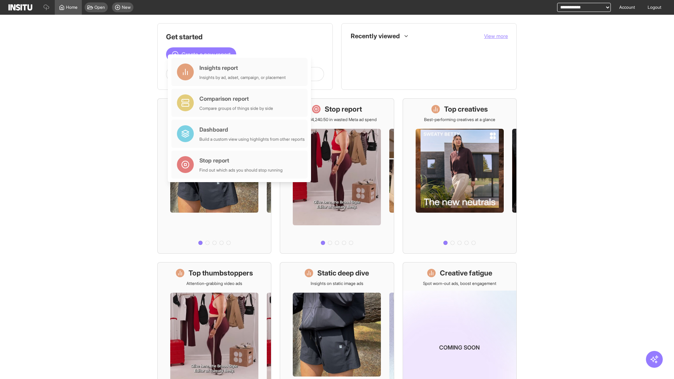  What do you see at coordinates (214, 176) in the screenshot?
I see `a: What's live nowSee all active ads instantly` at bounding box center [214, 176].